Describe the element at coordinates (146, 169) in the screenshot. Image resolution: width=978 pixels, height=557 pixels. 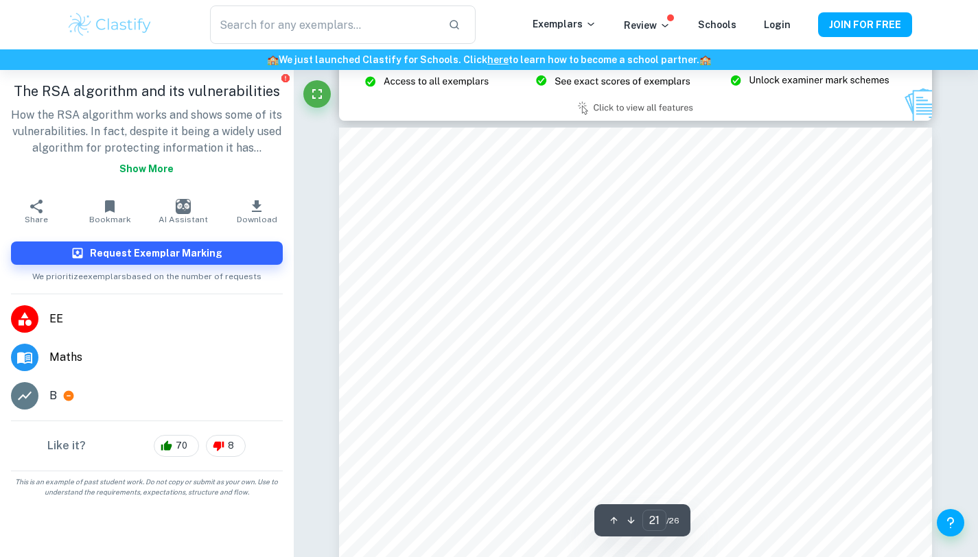
I see `button: Show more` at that location.